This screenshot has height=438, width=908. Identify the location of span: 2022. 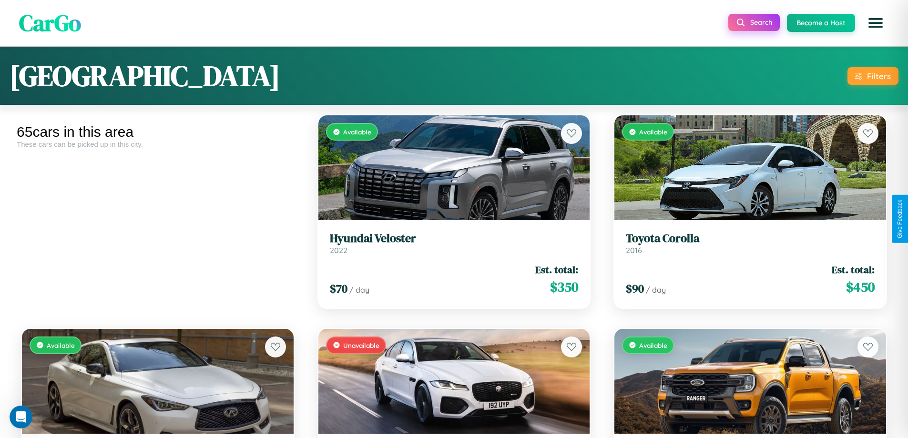
(339, 250).